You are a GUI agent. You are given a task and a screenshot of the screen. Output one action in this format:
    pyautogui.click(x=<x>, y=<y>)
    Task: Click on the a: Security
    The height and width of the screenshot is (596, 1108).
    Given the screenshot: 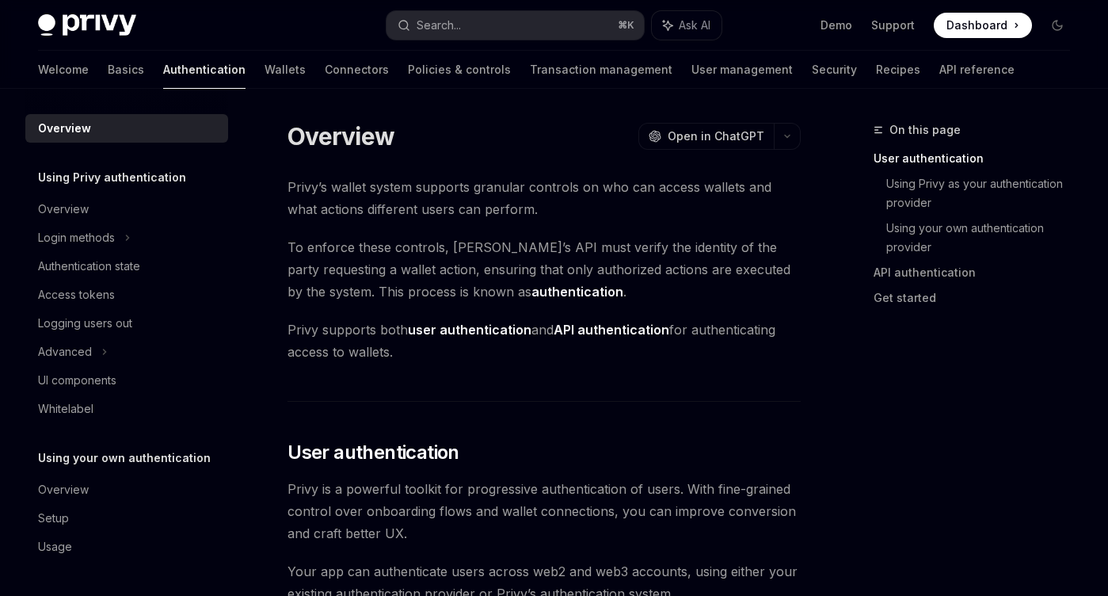 What is the action you would take?
    pyautogui.click(x=834, y=70)
    